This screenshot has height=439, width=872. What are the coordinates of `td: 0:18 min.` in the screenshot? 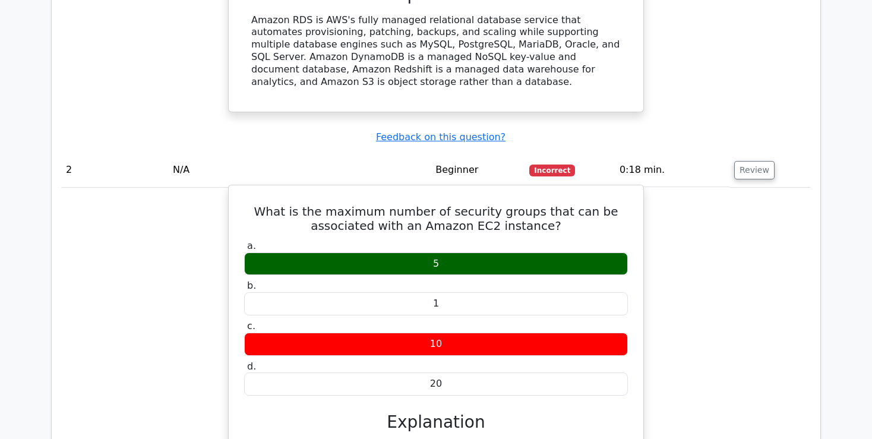 It's located at (672, 170).